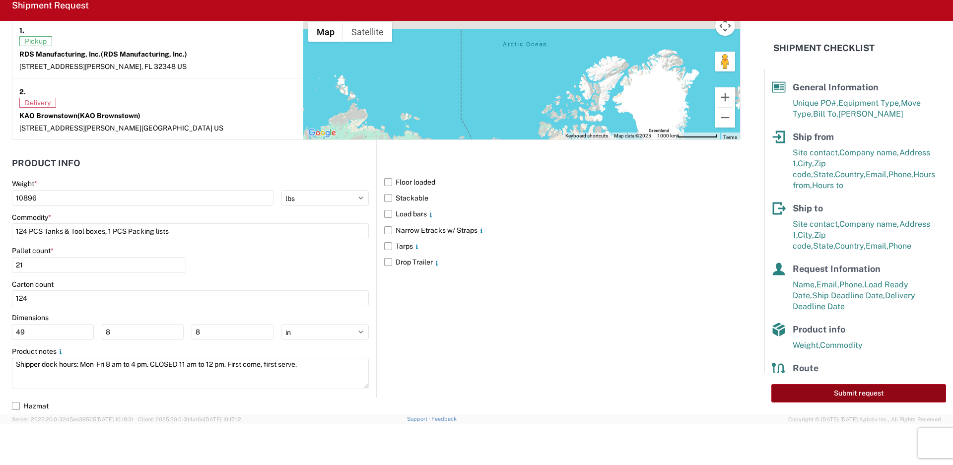 Image resolution: width=953 pixels, height=465 pixels. I want to click on label: Load bars, so click(562, 214).